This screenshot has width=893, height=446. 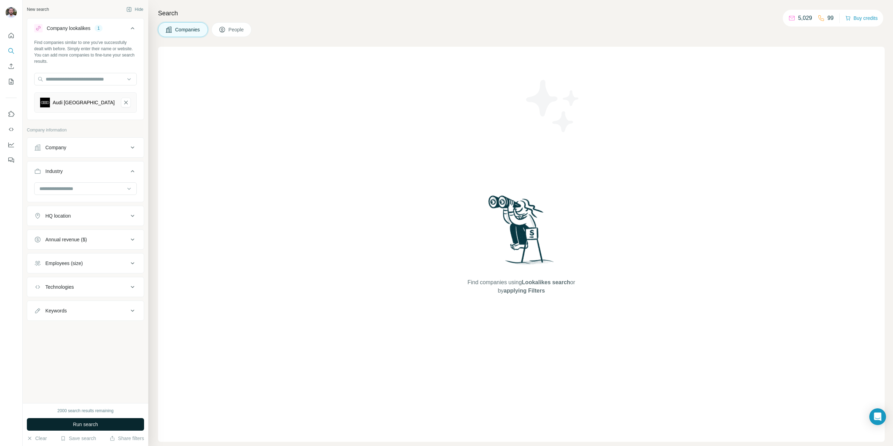 What do you see at coordinates (805, 18) in the screenshot?
I see `p: 5,029` at bounding box center [805, 18].